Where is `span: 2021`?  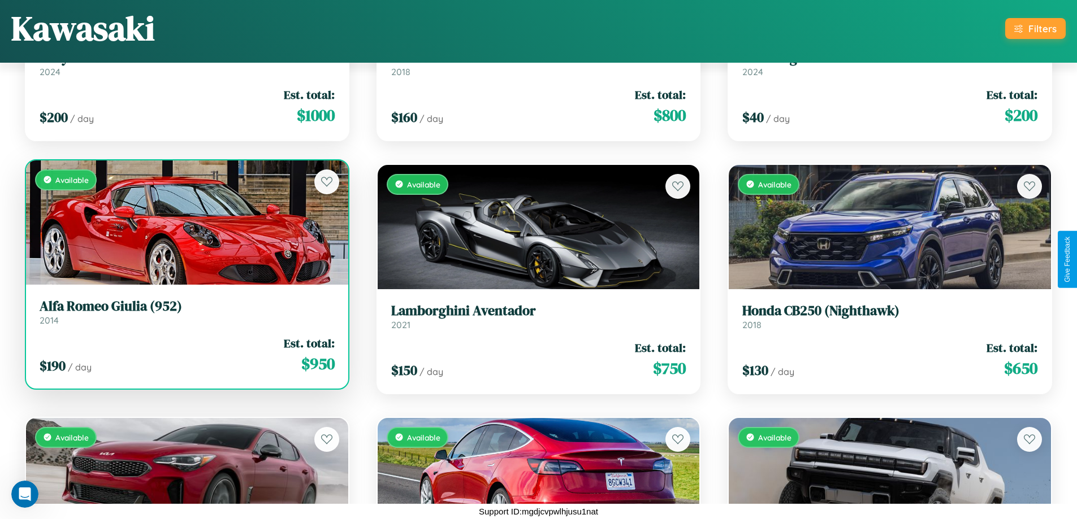 span: 2021 is located at coordinates (401, 325).